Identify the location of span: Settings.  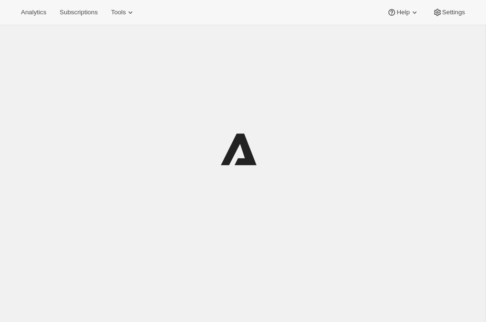
(454, 12).